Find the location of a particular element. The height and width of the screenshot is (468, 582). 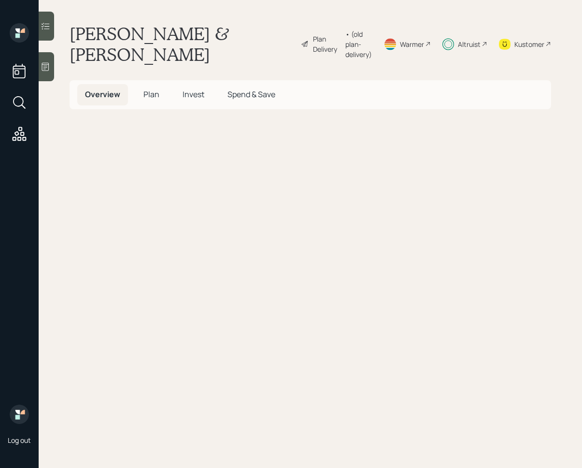

div: Warmer is located at coordinates (412, 44).